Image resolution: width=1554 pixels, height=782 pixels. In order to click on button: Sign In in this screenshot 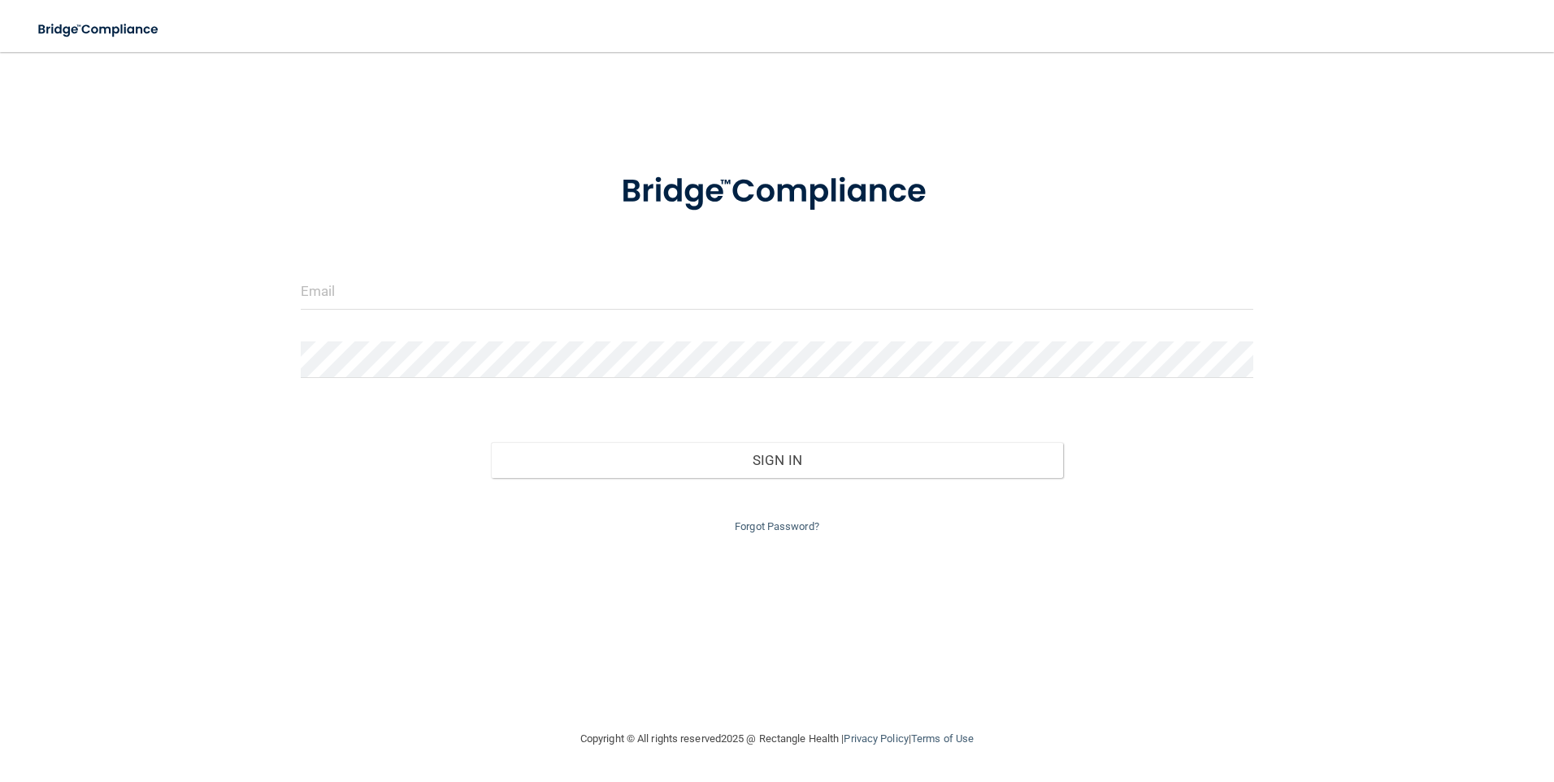, I will do `click(777, 460)`.